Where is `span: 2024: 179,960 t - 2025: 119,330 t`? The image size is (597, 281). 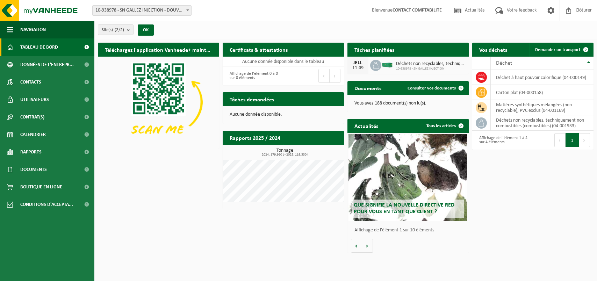 span: 2024: 179,960 t - 2025: 119,330 t is located at coordinates (285, 155).